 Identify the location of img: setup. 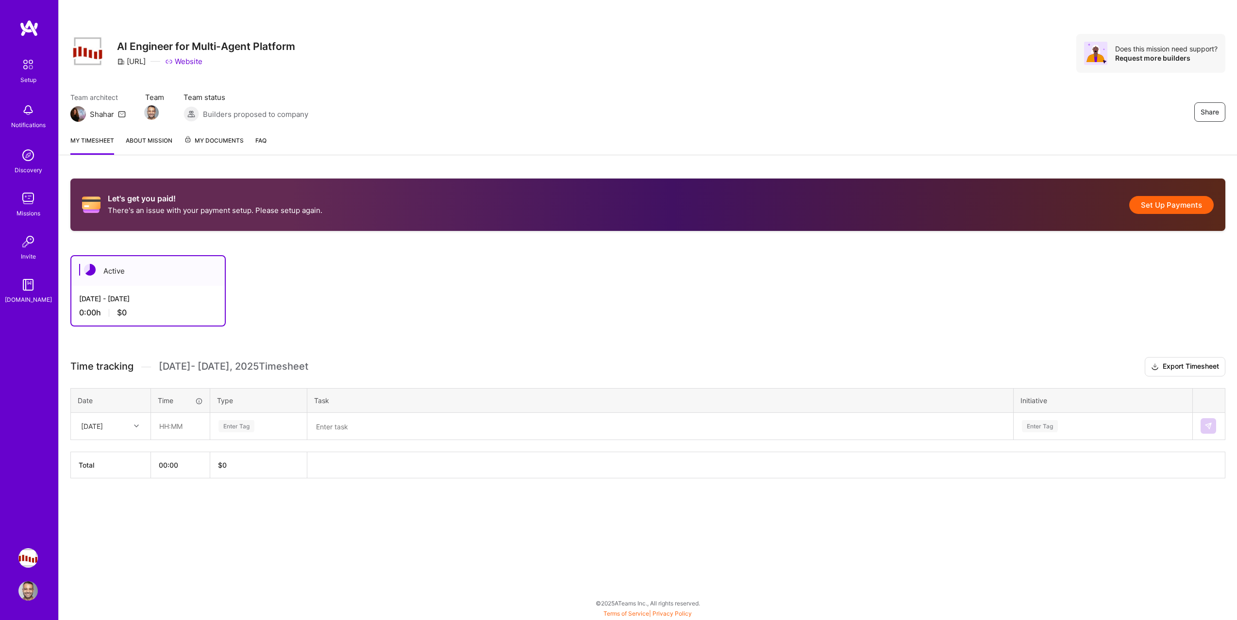
(28, 65).